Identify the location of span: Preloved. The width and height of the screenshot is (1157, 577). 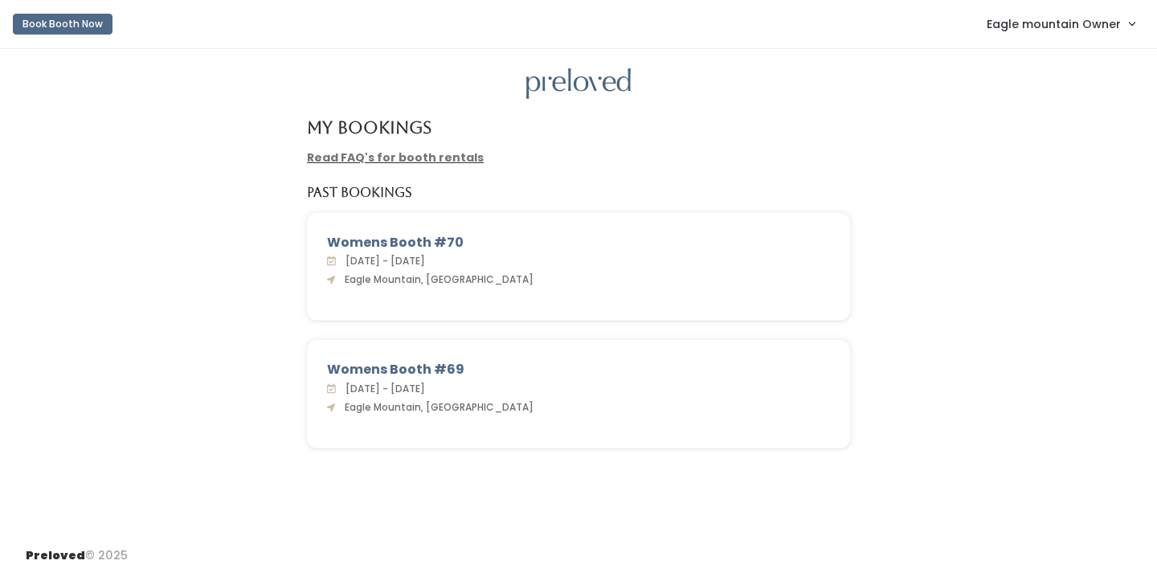
(55, 555).